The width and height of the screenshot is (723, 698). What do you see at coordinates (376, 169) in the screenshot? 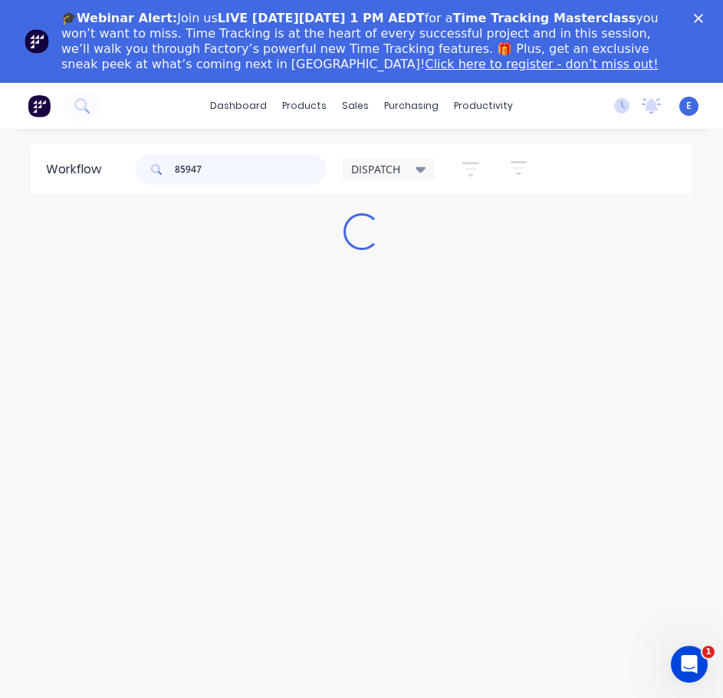
I see `span: DISPATCH` at bounding box center [376, 169].